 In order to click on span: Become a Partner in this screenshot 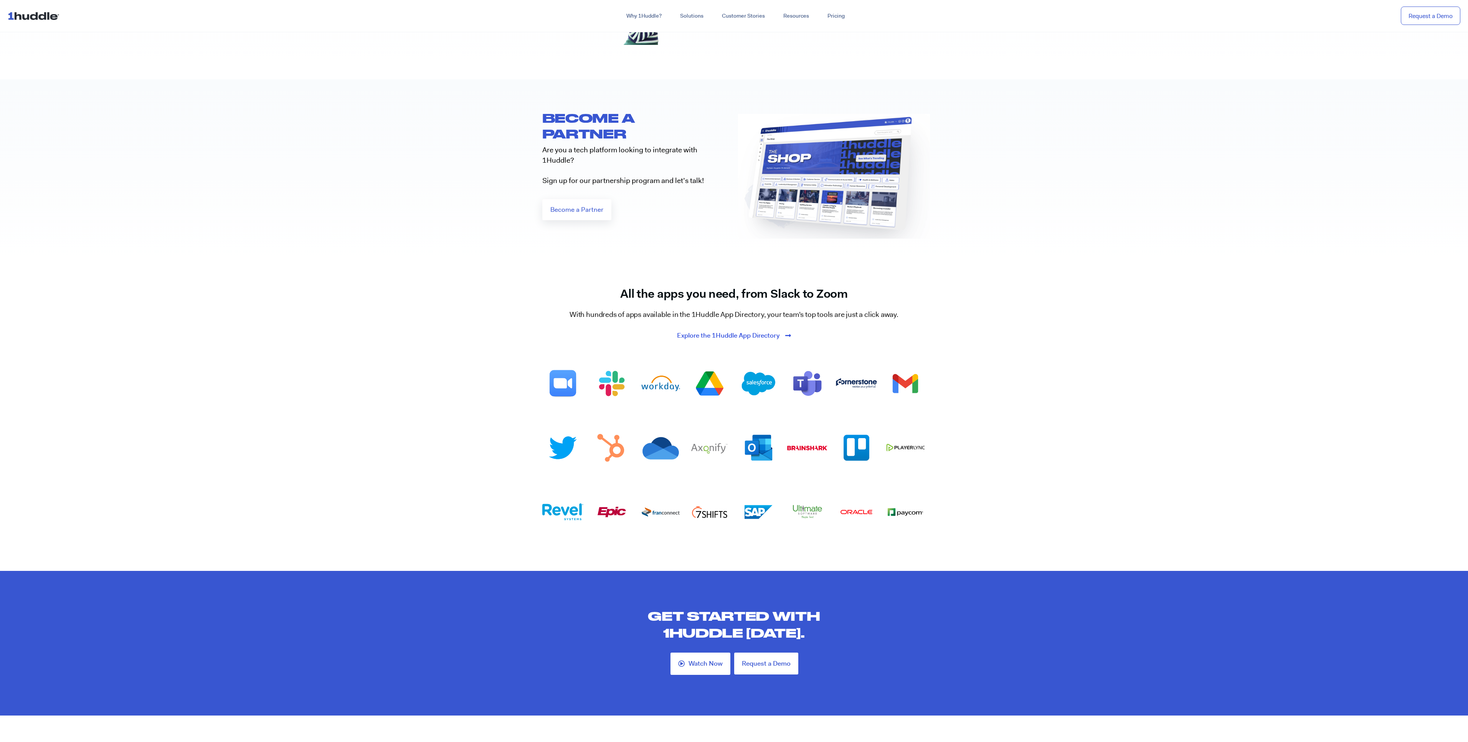, I will do `click(577, 210)`.